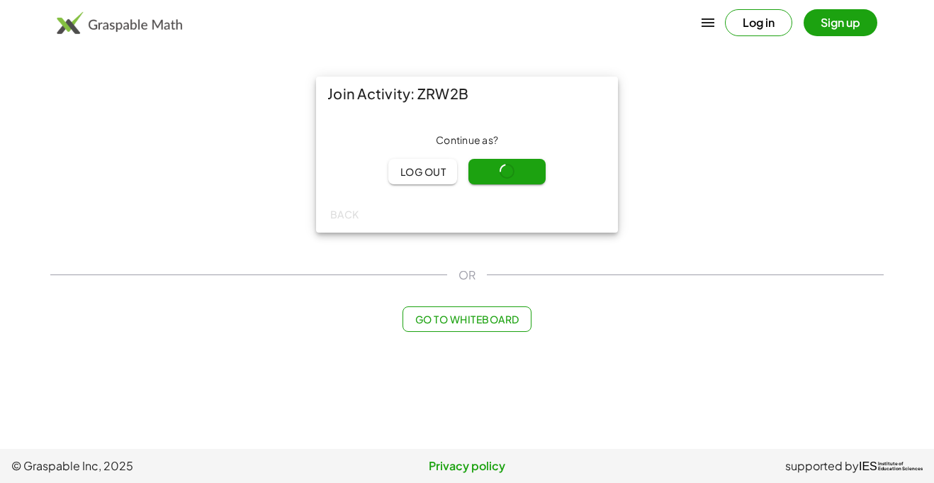 This screenshot has height=483, width=934. I want to click on span: OR, so click(467, 275).